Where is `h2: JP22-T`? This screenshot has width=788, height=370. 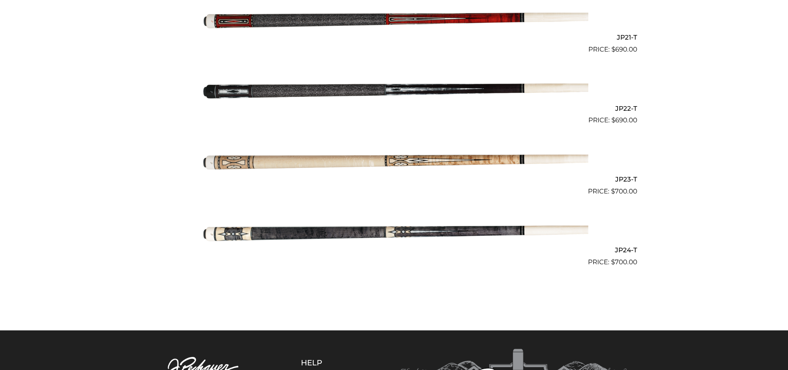 h2: JP22-T is located at coordinates (394, 108).